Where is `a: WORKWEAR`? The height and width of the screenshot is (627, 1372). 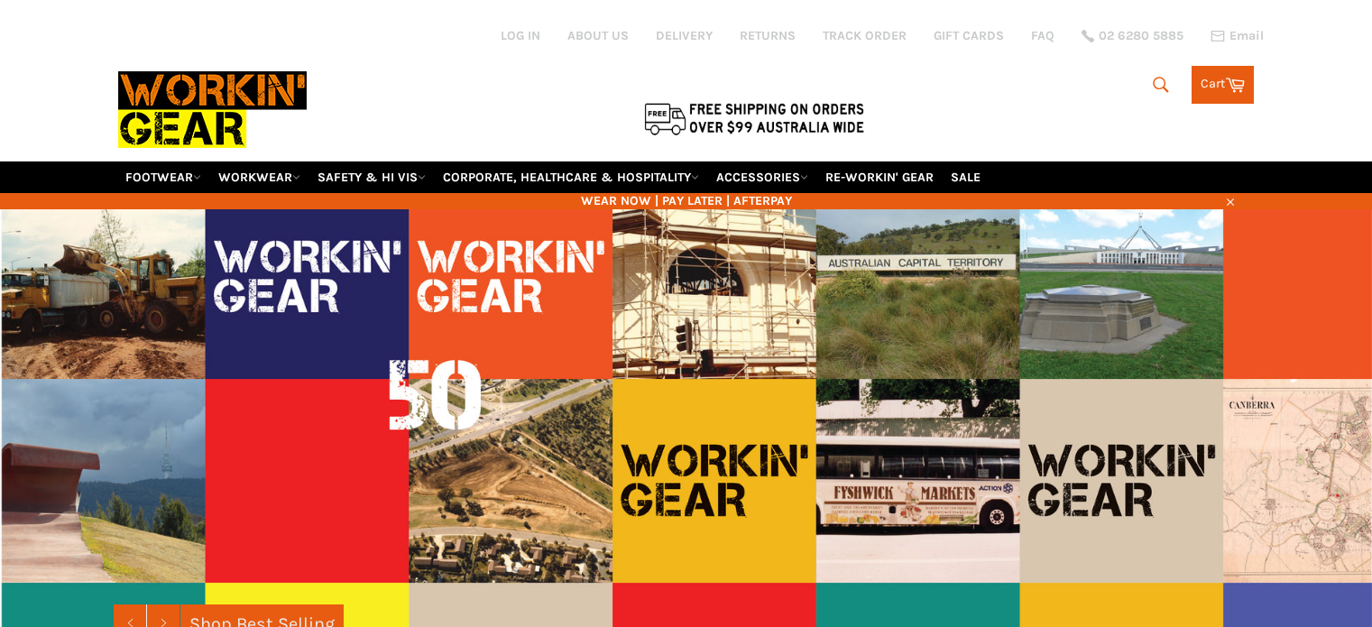 a: WORKWEAR is located at coordinates (259, 177).